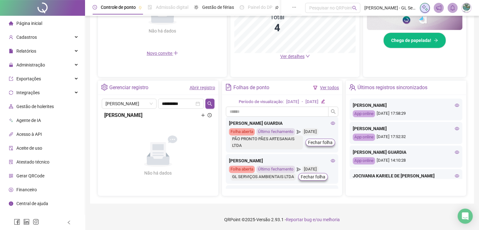  Describe the element at coordinates (294, 7) in the screenshot. I see `span: ellipsis` at that location.